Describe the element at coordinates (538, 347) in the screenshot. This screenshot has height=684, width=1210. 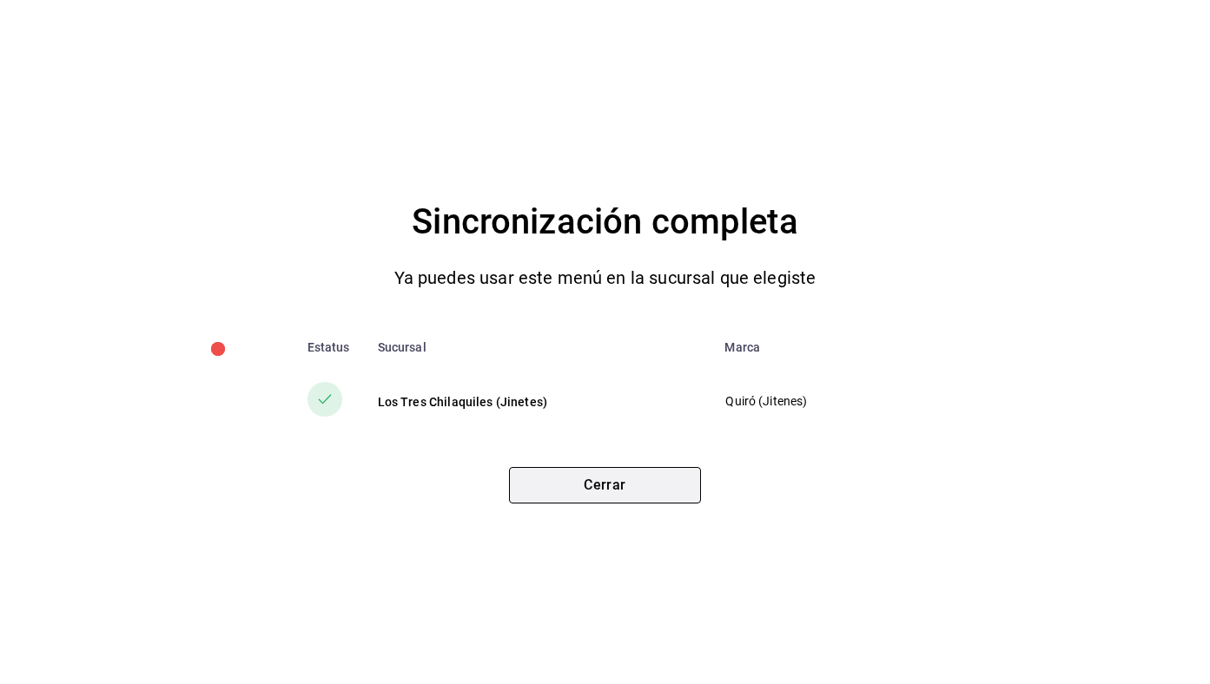
I see `th: Sucursal` at that location.